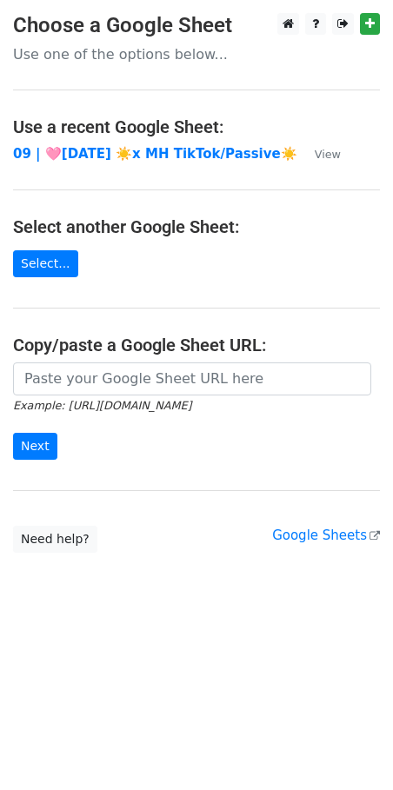 The height and width of the screenshot is (790, 393). What do you see at coordinates (319, 154) in the screenshot?
I see `a: View` at bounding box center [319, 154].